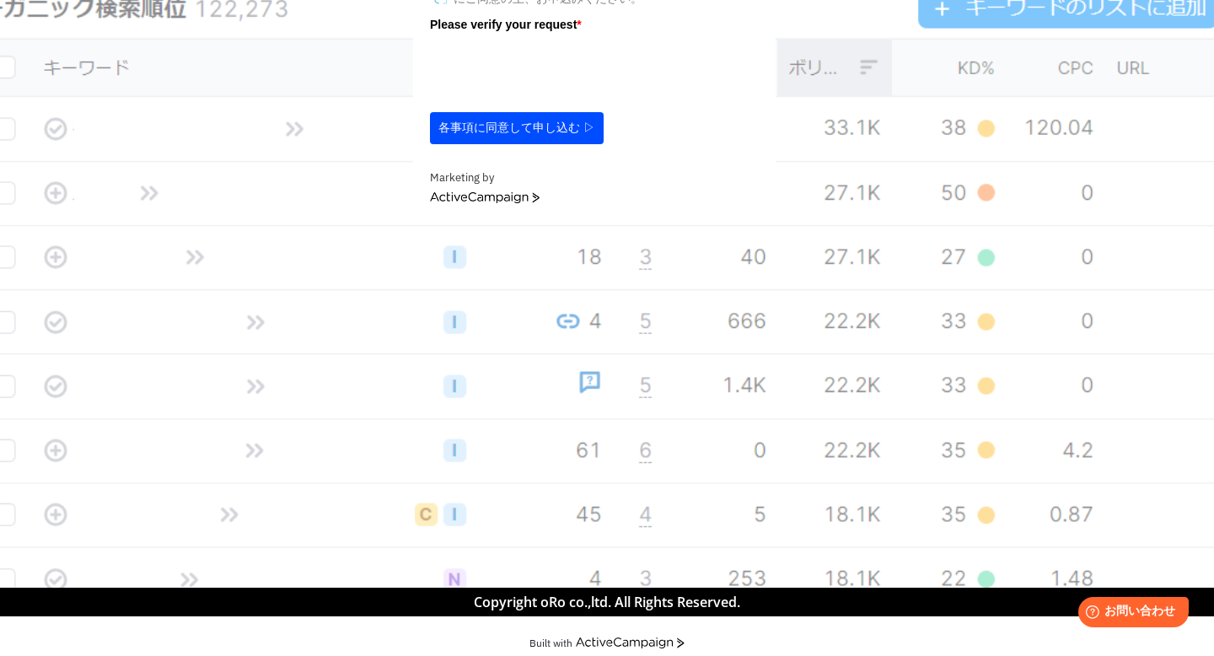 The height and width of the screenshot is (656, 1214). I want to click on span: Copyright oRo co.,ltd. All Rights Reserved., so click(607, 602).